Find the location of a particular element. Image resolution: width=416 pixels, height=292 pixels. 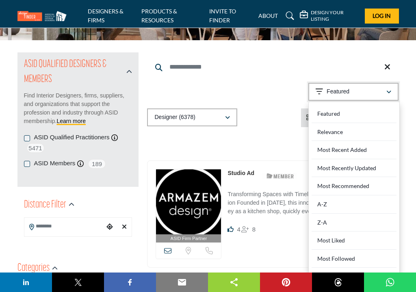

a: DESIGNERS & FIRMS is located at coordinates (106, 15).